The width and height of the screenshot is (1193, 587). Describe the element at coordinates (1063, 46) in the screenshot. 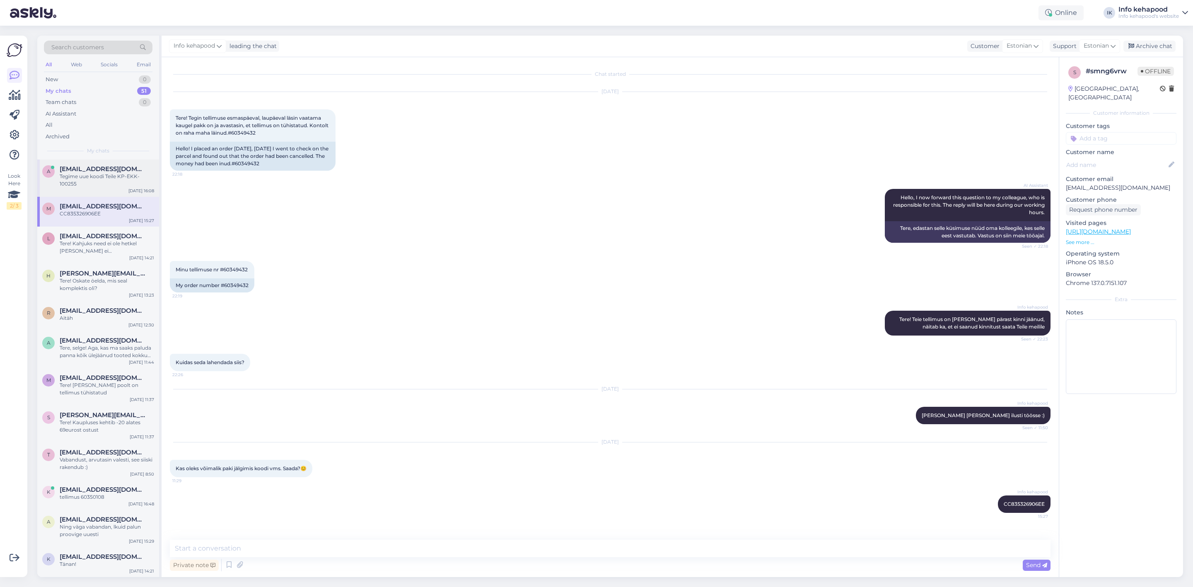

I see `div: Support` at that location.